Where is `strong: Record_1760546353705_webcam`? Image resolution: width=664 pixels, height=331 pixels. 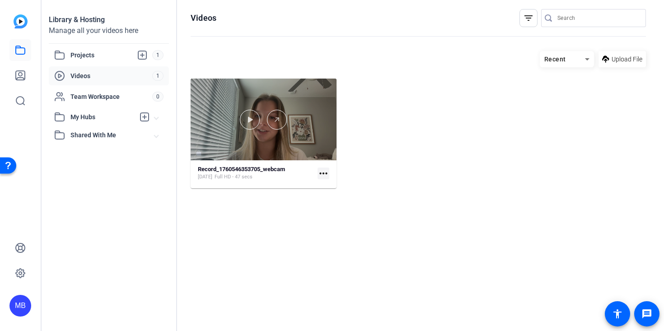 strong: Record_1760546353705_webcam is located at coordinates (241, 169).